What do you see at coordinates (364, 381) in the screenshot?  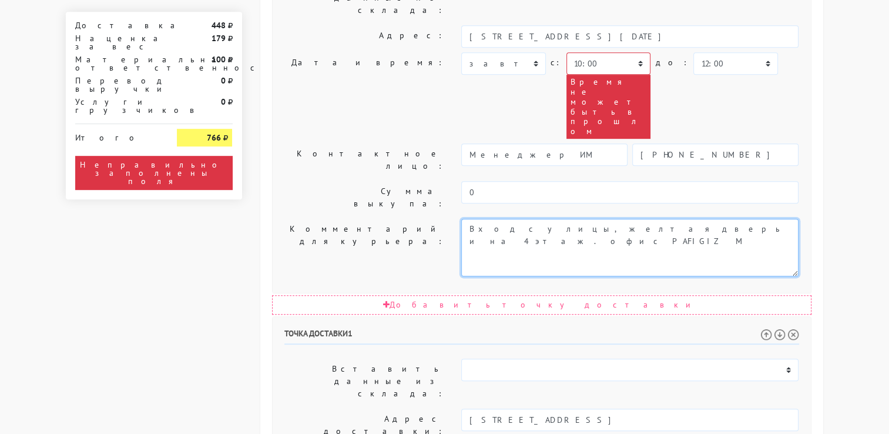 I see `label: Вставить данные из склада:` at bounding box center [364, 381].